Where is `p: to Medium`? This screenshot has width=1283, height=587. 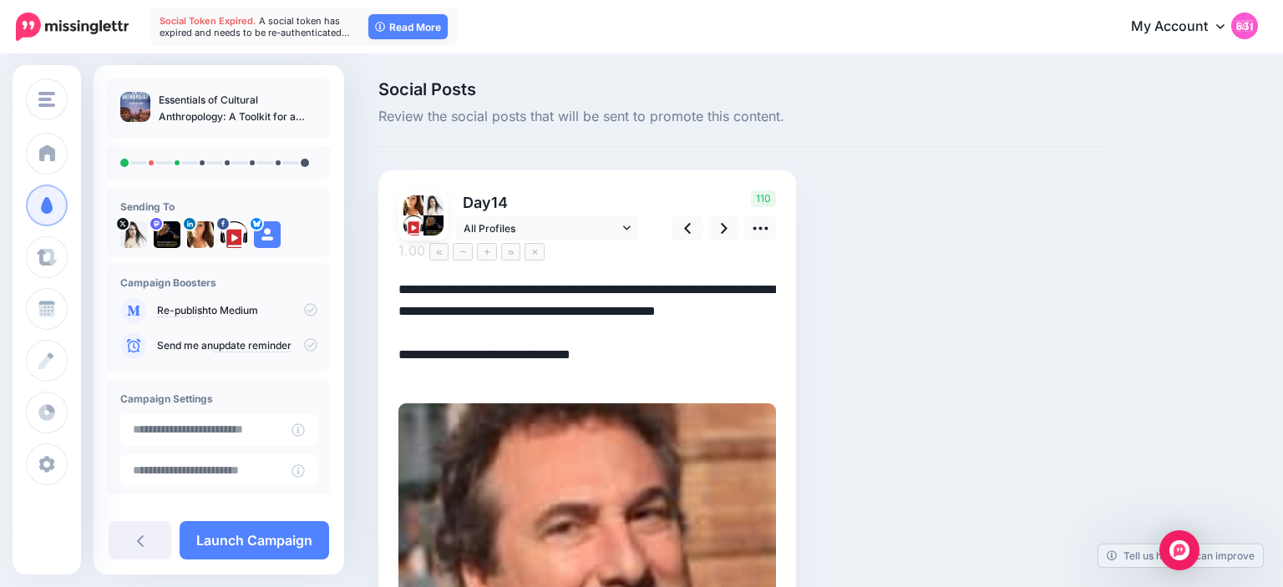 p: to Medium is located at coordinates (237, 311).